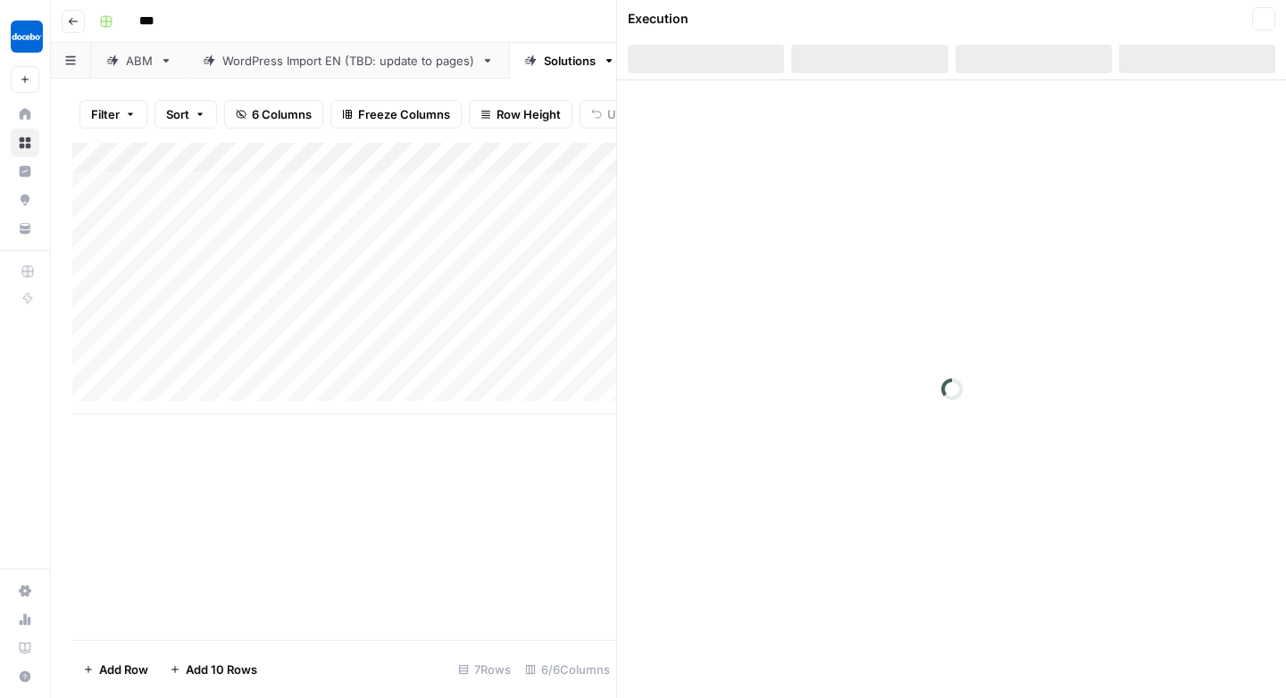  What do you see at coordinates (273, 114) in the screenshot?
I see `button: 6 Columns` at bounding box center [273, 114].